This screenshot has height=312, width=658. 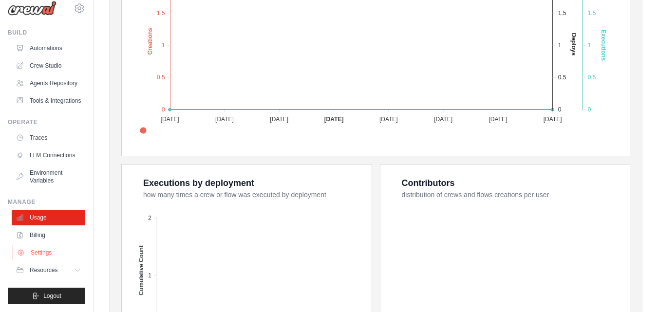 What do you see at coordinates (48, 270) in the screenshot?
I see `button: Resources` at bounding box center [48, 270].